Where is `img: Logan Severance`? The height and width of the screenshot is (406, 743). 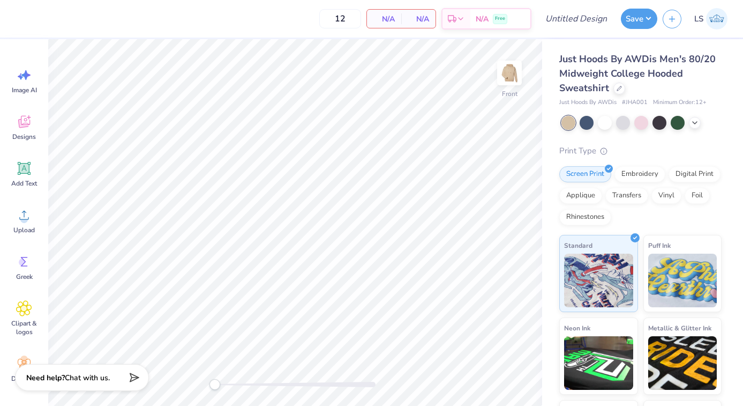
img: Logan Severance is located at coordinates (717, 19).